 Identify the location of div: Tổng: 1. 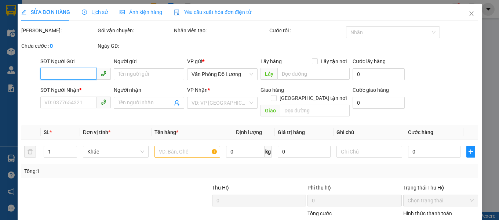
(109, 171).